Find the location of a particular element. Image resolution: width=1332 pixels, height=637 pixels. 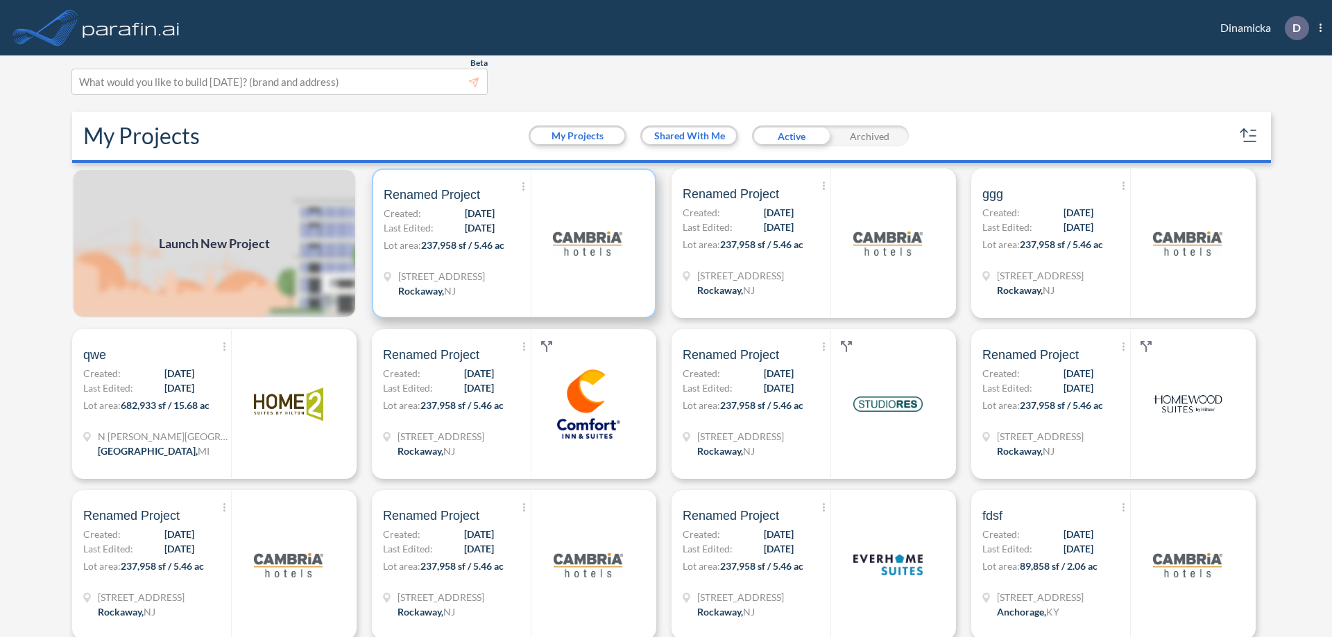

span: ggg is located at coordinates (992, 194).